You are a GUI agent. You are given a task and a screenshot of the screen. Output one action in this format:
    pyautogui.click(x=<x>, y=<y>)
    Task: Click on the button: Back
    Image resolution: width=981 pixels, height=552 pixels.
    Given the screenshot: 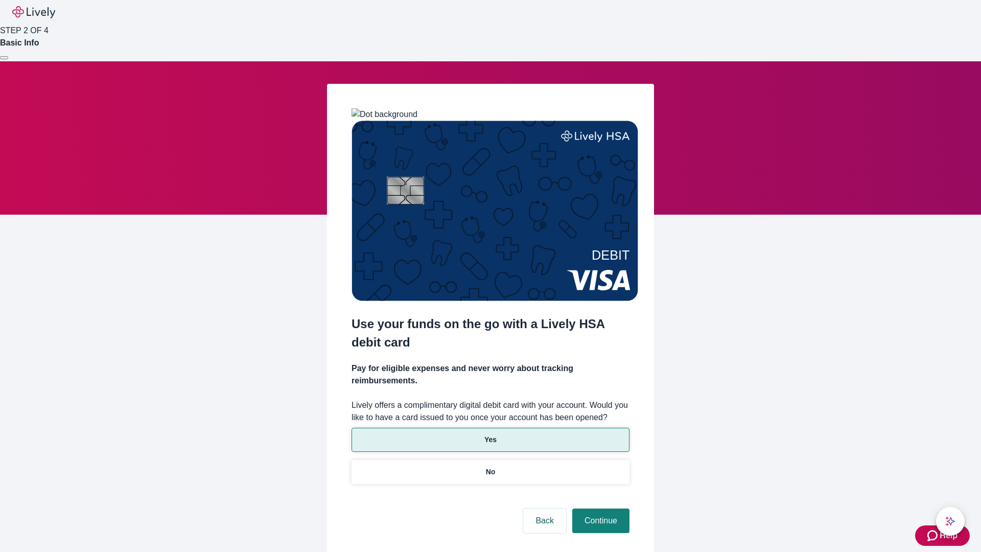 What is the action you would take?
    pyautogui.click(x=544, y=520)
    